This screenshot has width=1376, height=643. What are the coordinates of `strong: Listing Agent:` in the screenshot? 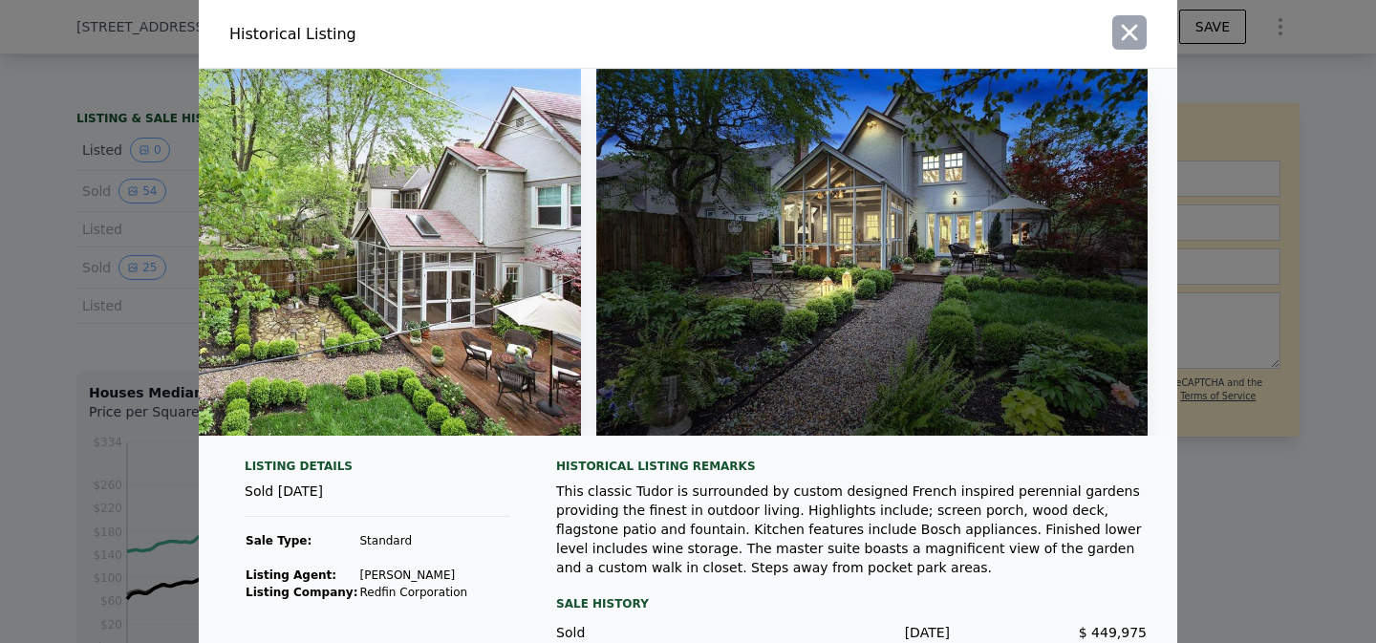 It's located at (291, 575).